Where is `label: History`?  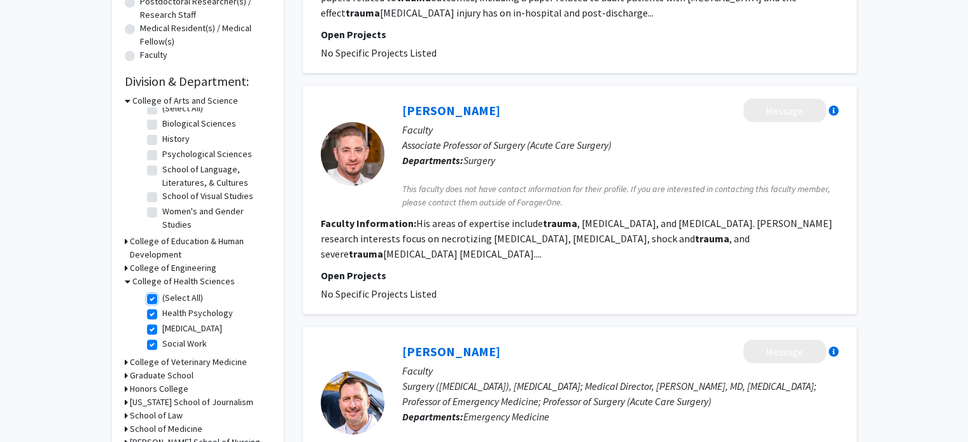
label: History is located at coordinates (176, 139).